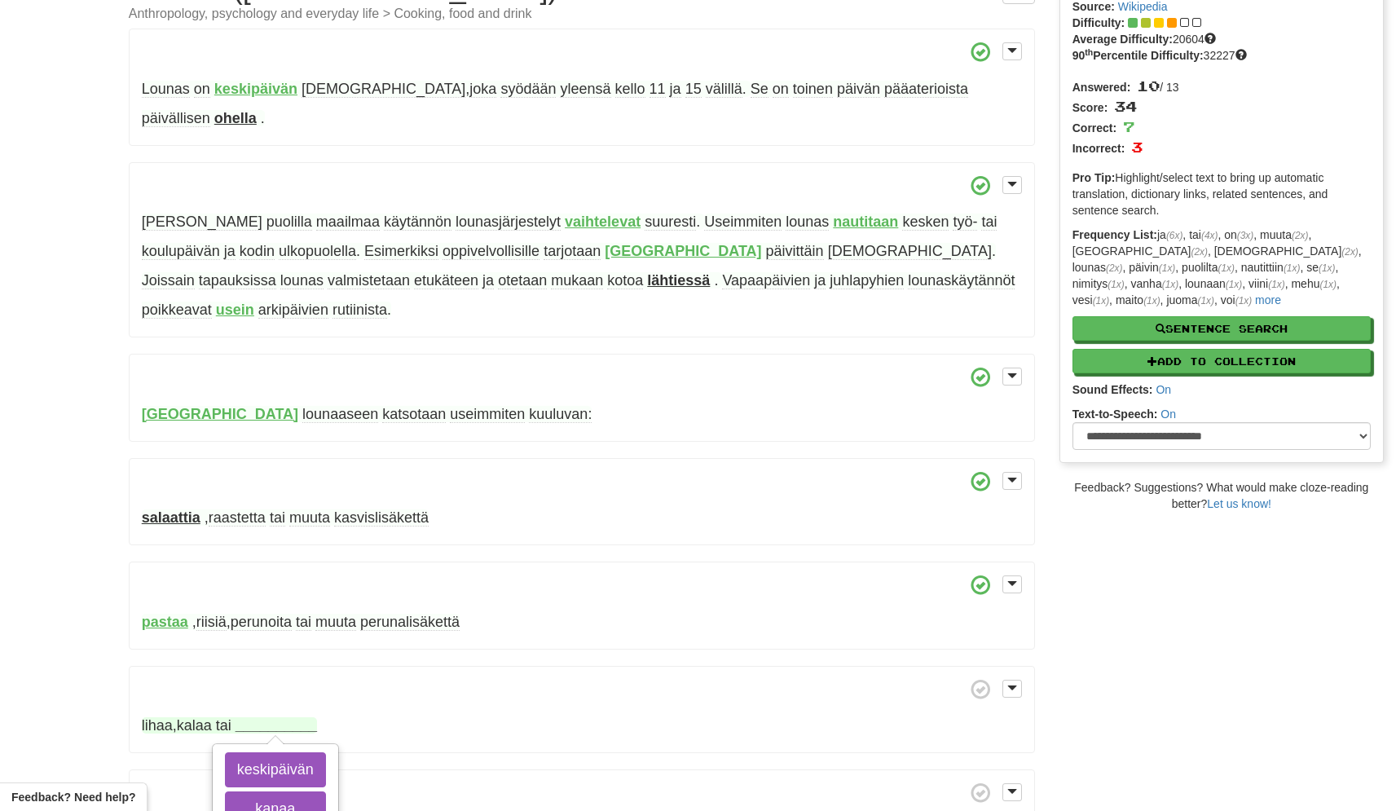 The height and width of the screenshot is (811, 1396). What do you see at coordinates (1091, 108) in the screenshot?
I see `strong: Score:` at bounding box center [1091, 108].